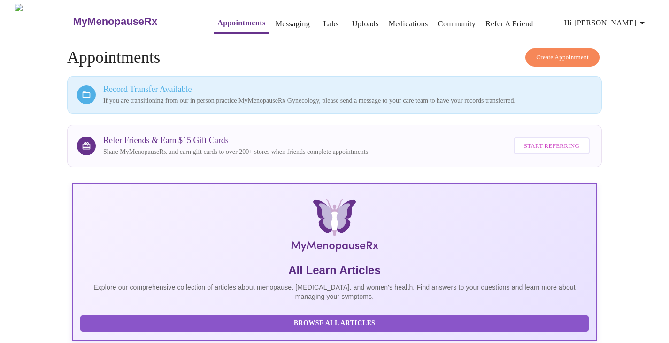  Describe the element at coordinates (562, 57) in the screenshot. I see `button: Create Appointment` at that location.